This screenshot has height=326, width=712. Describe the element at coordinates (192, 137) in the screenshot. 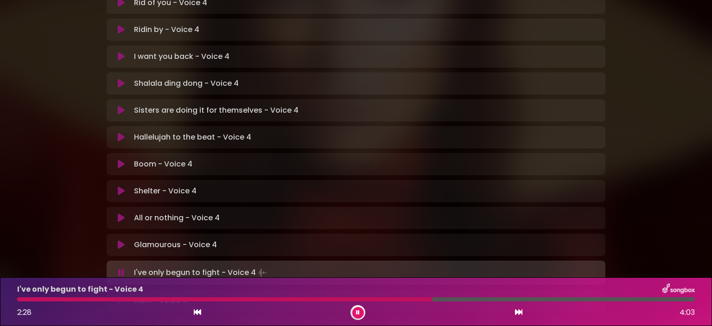

I see `p: Hallelujah to the beat - Voice 4` at that location.